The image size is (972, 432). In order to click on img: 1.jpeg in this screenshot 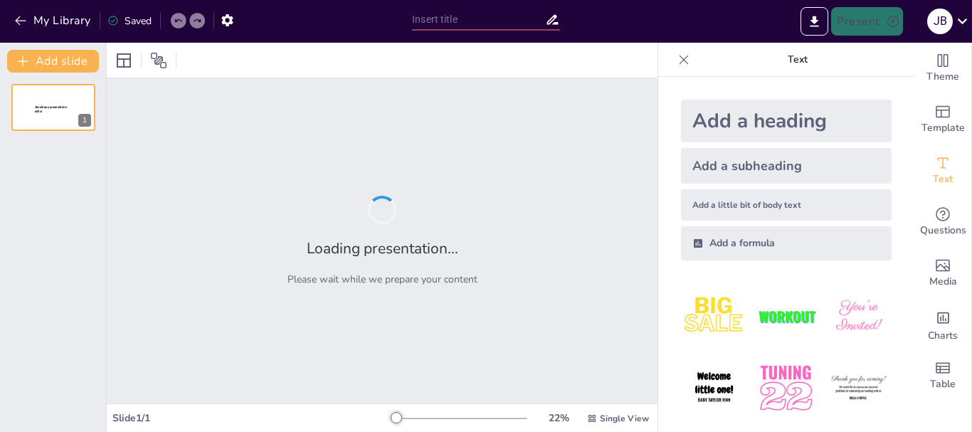, I will do `click(714, 316)`.